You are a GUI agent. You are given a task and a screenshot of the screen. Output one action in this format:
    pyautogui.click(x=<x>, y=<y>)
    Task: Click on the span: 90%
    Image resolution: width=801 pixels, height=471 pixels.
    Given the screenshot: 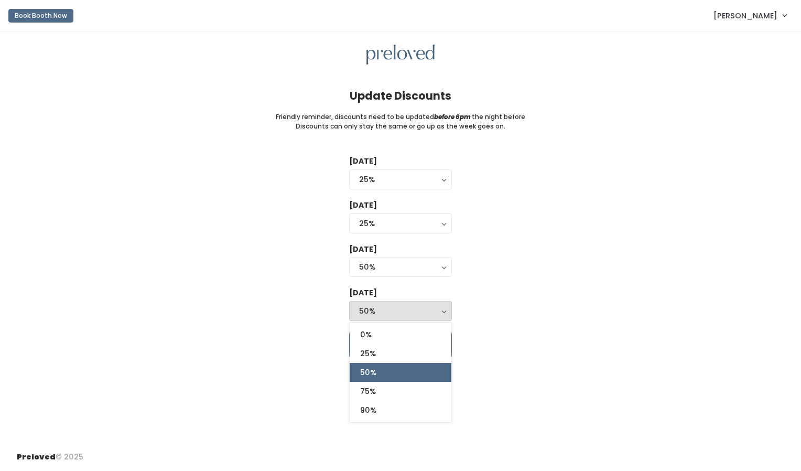 What is the action you would take?
    pyautogui.click(x=368, y=410)
    